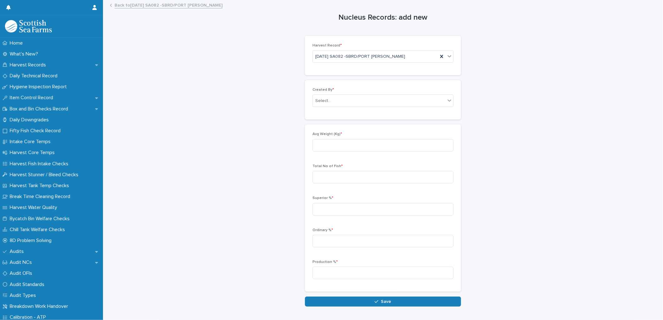 This screenshot has width=663, height=320. Describe the element at coordinates (33, 153) in the screenshot. I see `p: Harvest Core Temps` at that location.